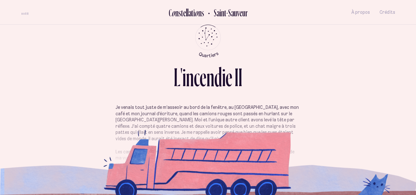 This screenshot has height=195, width=416. I want to click on div: L, so click(177, 77).